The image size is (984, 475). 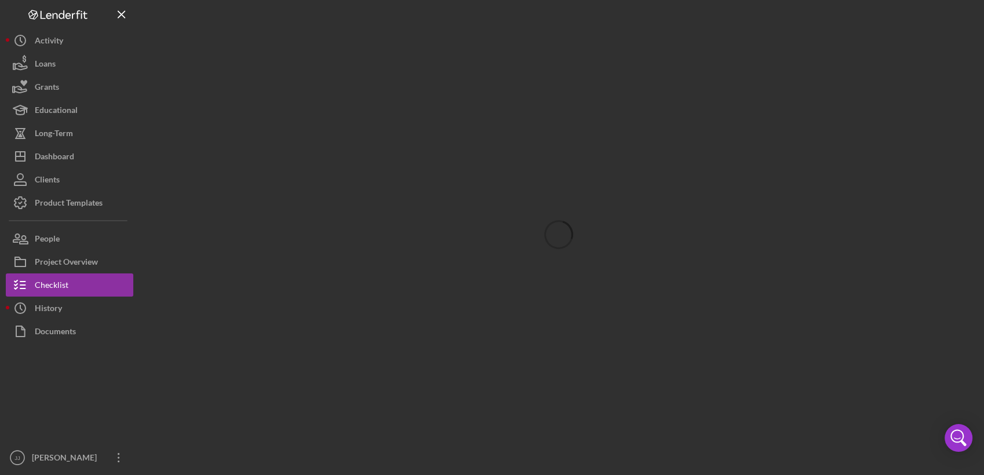 I want to click on a: Educational, so click(x=70, y=110).